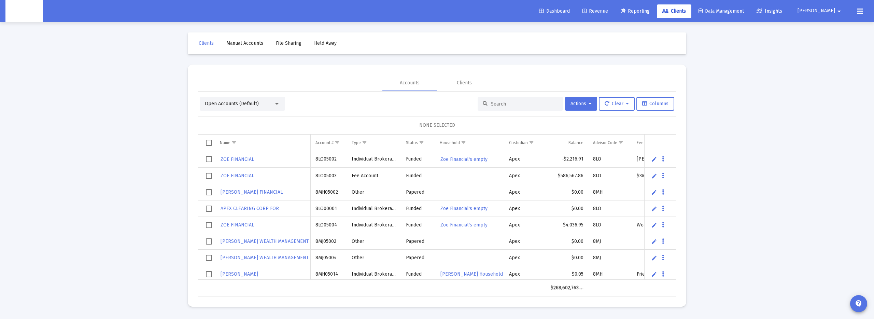 The height and width of the screenshot is (319, 874). Describe the element at coordinates (206, 43) in the screenshot. I see `span: Clients` at that location.